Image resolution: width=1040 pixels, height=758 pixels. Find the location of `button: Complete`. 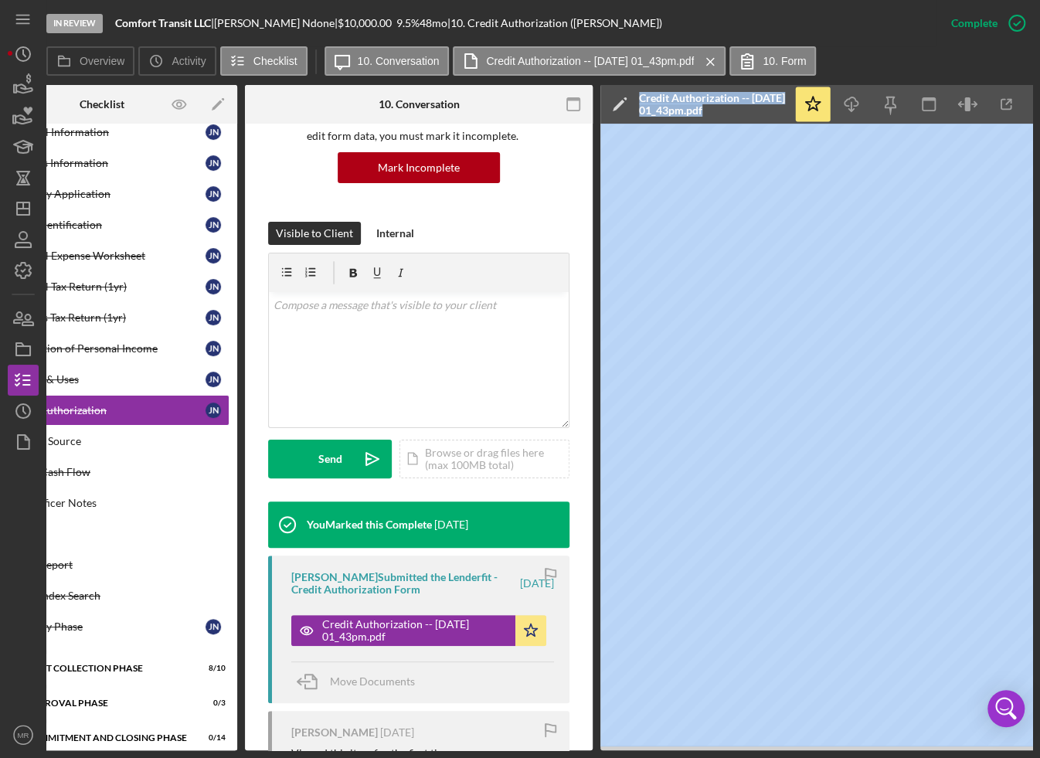

button: Complete is located at coordinates (983, 23).